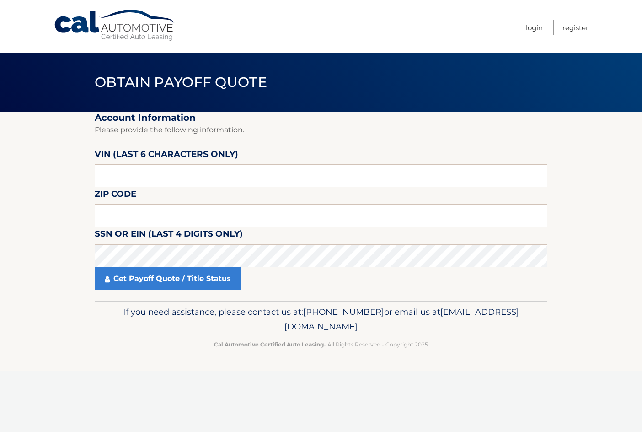  Describe the element at coordinates (167, 156) in the screenshot. I see `label: VIN (last 6 characters only)` at that location.